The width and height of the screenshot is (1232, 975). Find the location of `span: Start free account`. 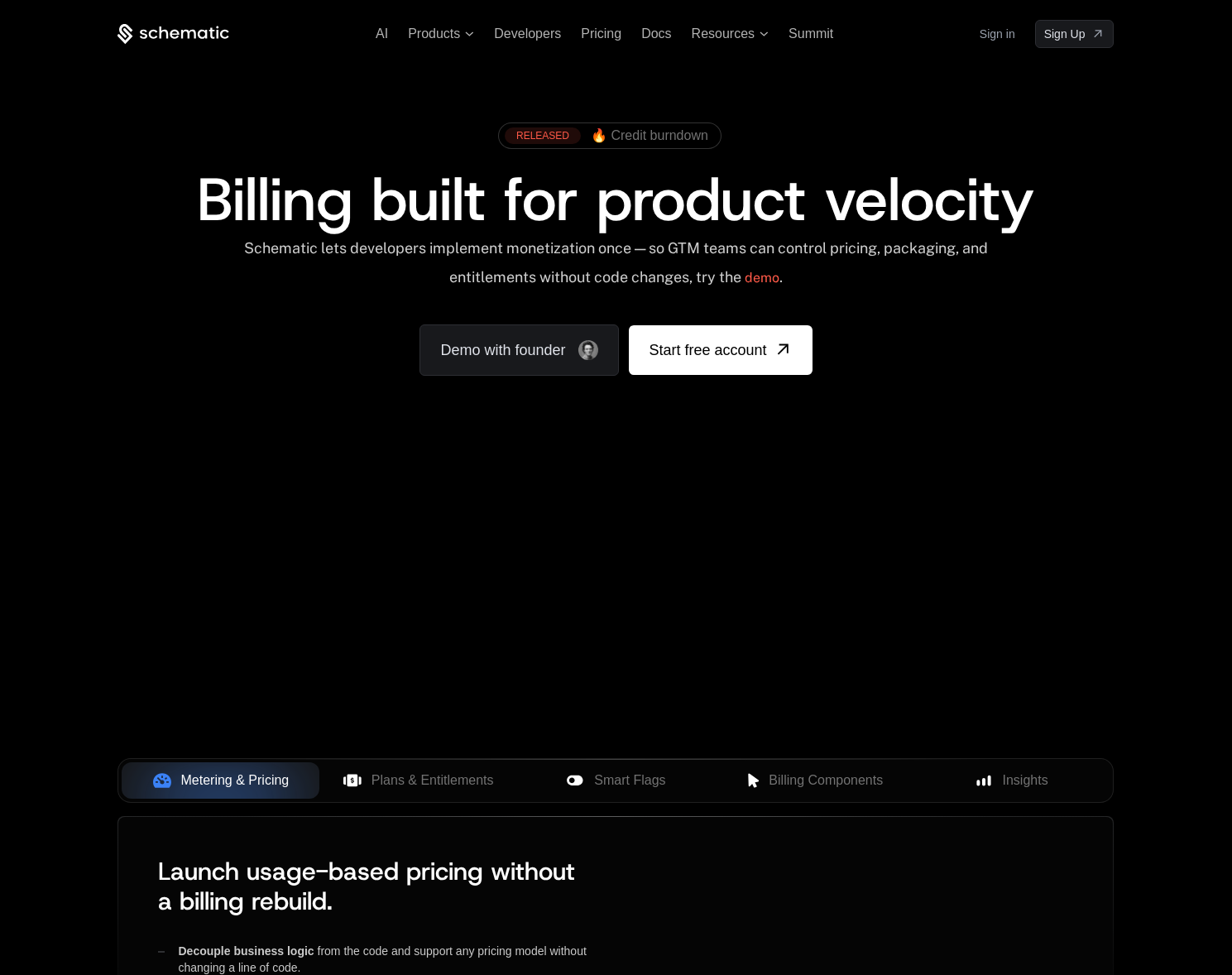

span: Start free account is located at coordinates (707, 350).